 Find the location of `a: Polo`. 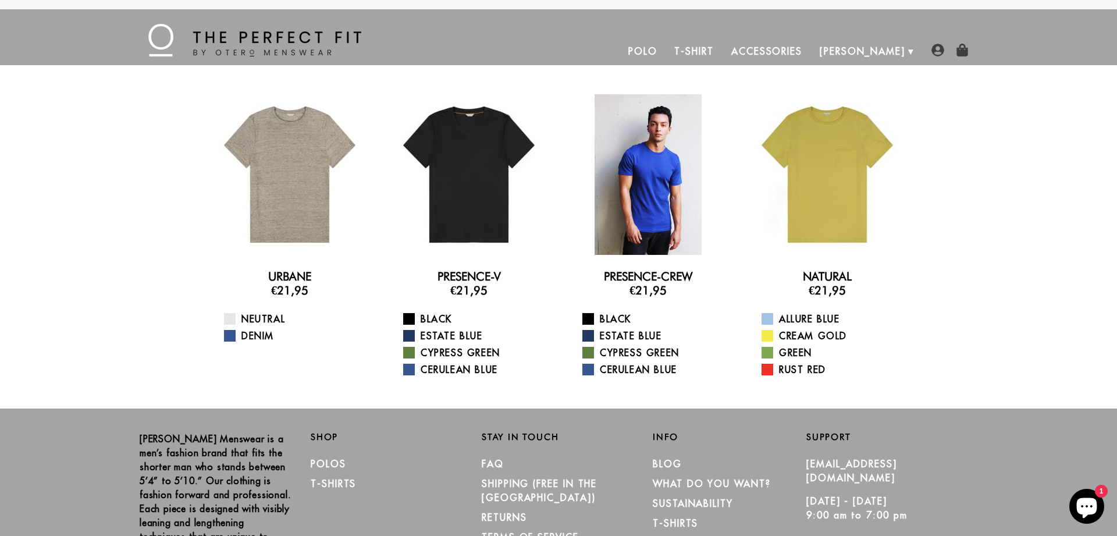

a: Polo is located at coordinates (643, 51).